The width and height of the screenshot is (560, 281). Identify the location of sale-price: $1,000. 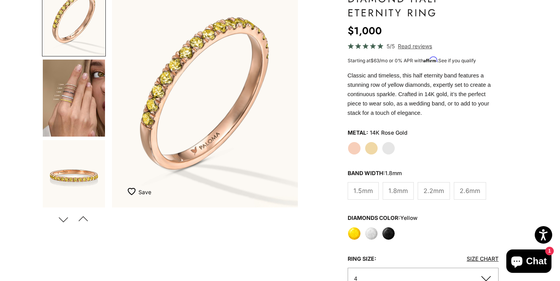
(365, 31).